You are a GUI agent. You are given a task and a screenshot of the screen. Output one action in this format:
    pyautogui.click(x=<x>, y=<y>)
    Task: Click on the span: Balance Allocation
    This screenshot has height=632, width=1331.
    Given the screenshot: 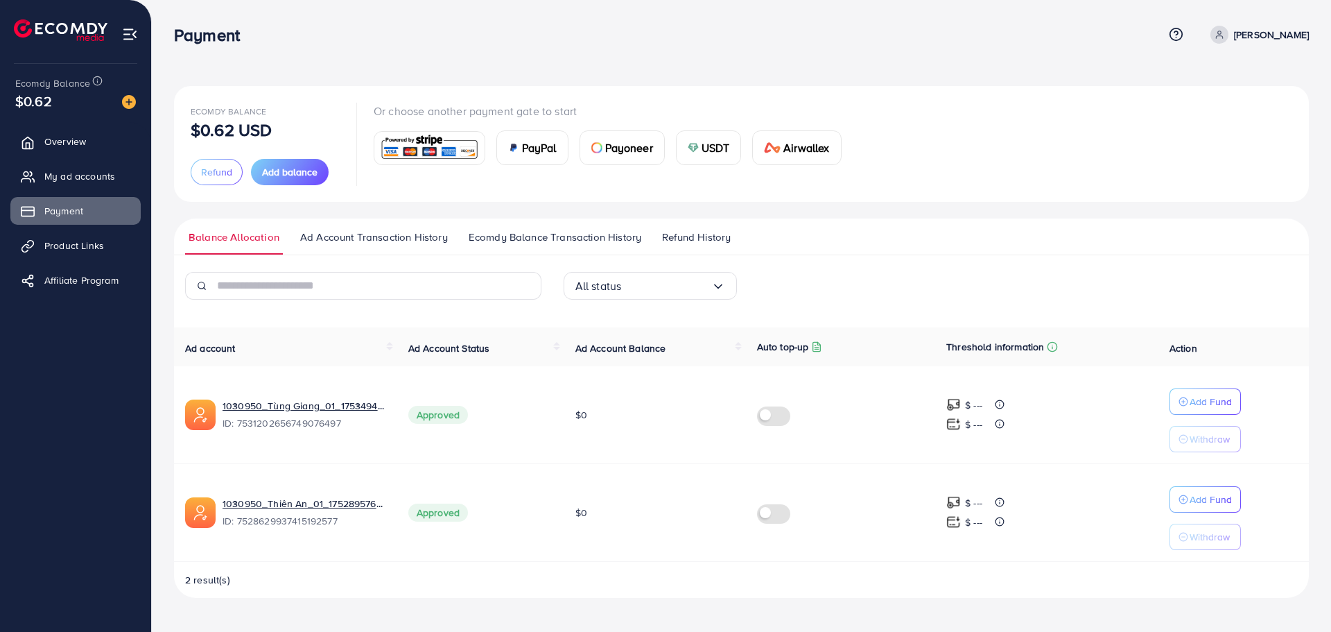 What is the action you would take?
    pyautogui.click(x=234, y=237)
    